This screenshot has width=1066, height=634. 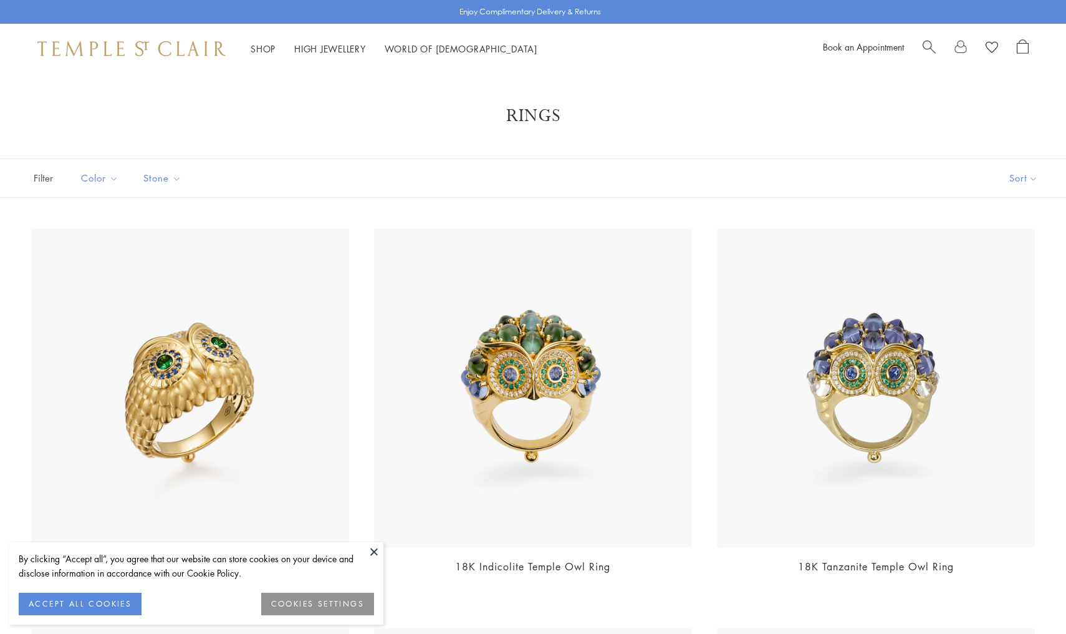 I want to click on nav: Main navigation, so click(x=394, y=49).